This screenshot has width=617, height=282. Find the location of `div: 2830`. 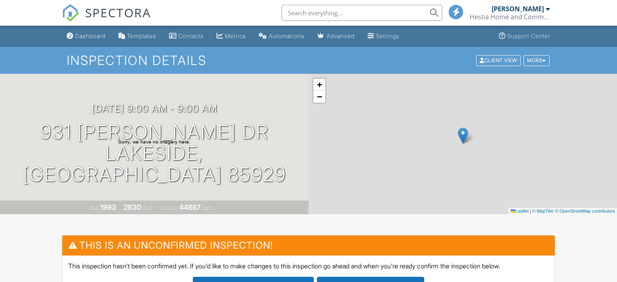

div: 2830 is located at coordinates (132, 207).